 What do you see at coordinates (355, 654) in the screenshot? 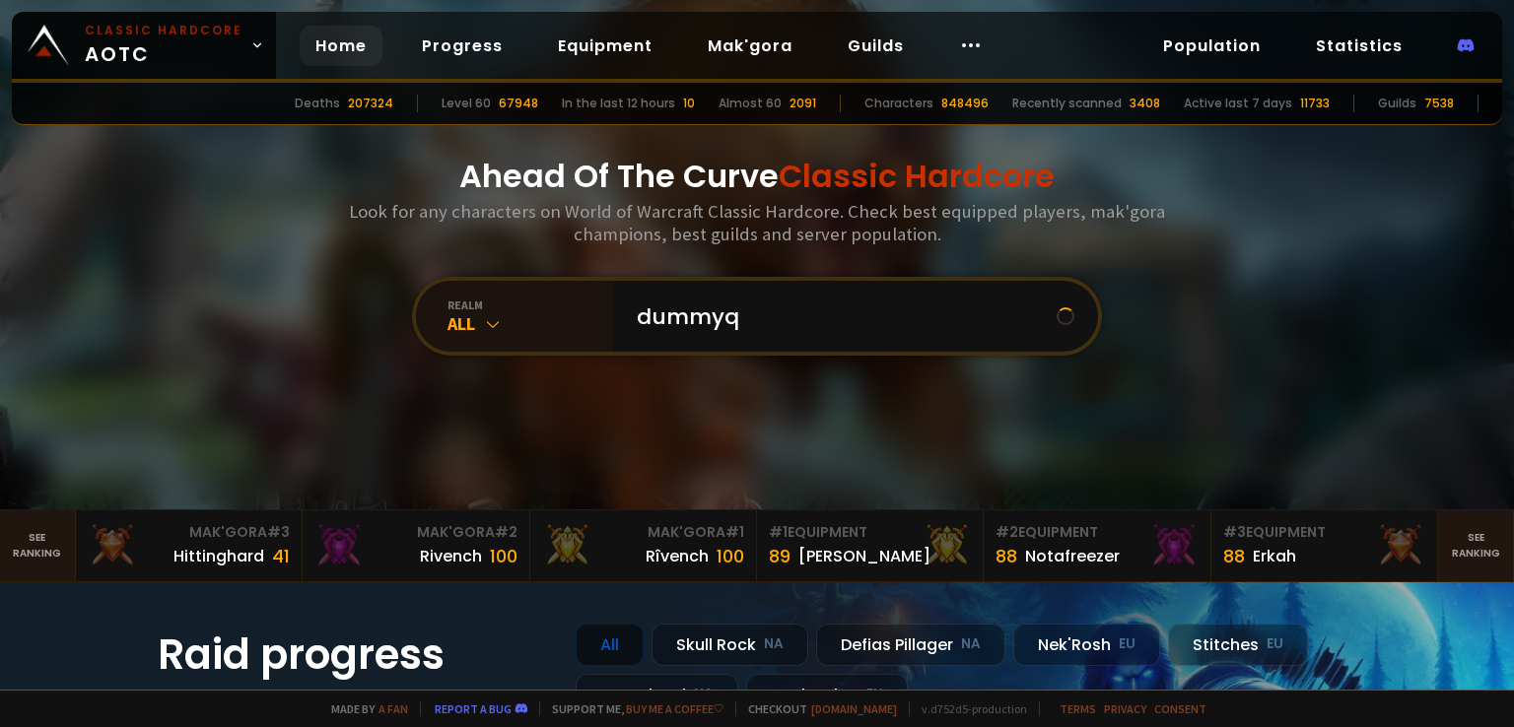
I see `h1: Raid progress` at bounding box center [355, 654].